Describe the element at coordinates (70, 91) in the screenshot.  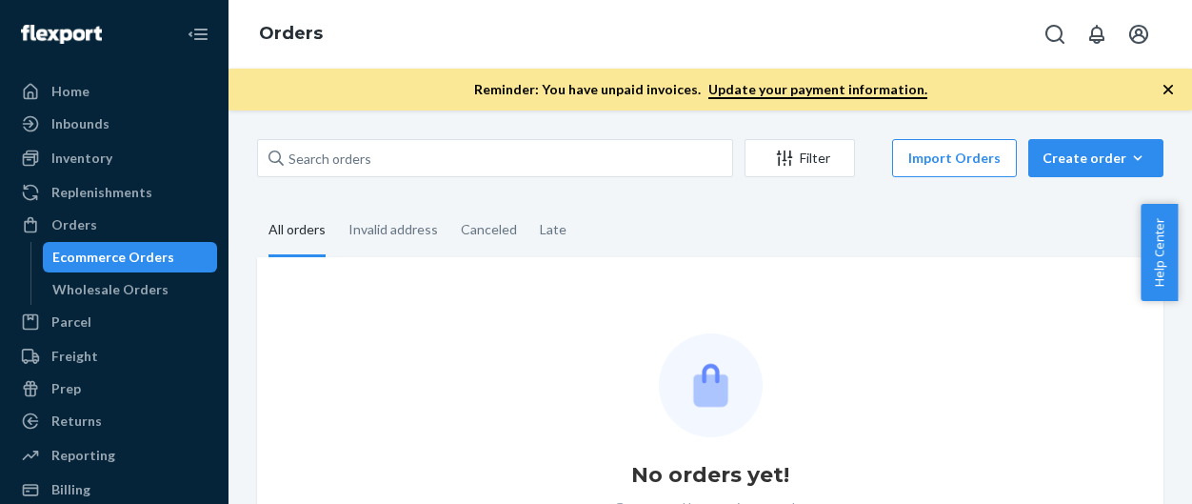
I see `div: Home` at that location.